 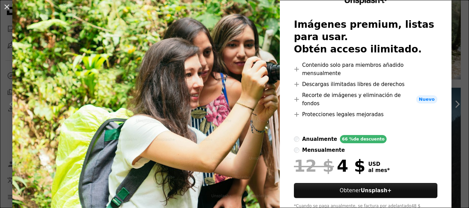 I want to click on span: 12 $, so click(x=314, y=166).